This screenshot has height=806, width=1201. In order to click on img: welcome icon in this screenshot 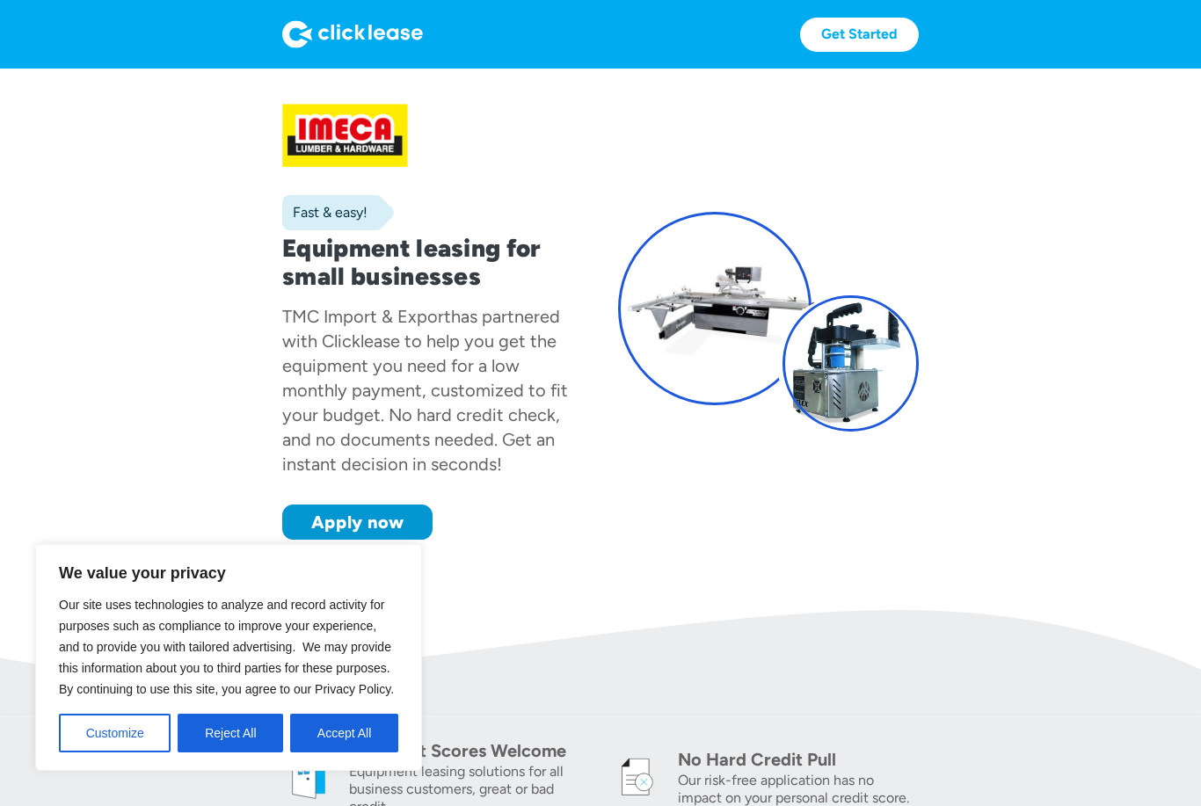, I will do `click(309, 777)`.